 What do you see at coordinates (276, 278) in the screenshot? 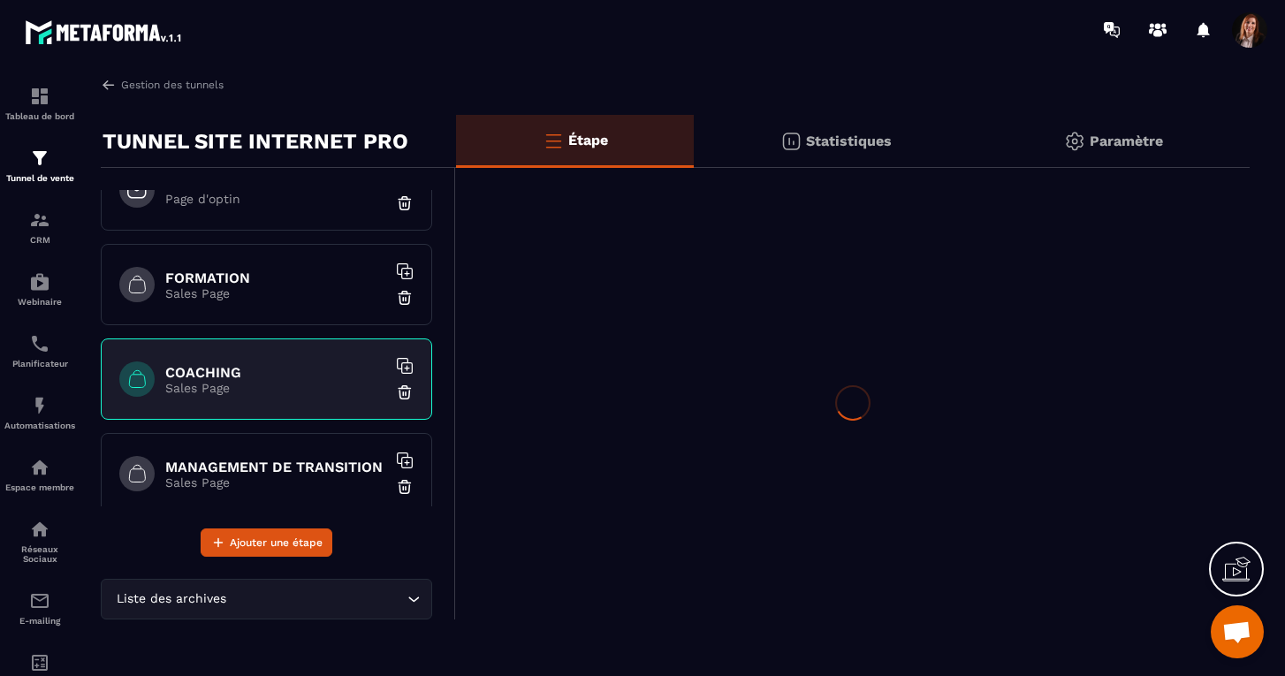
I see `h6: FORMATION` at bounding box center [276, 278].